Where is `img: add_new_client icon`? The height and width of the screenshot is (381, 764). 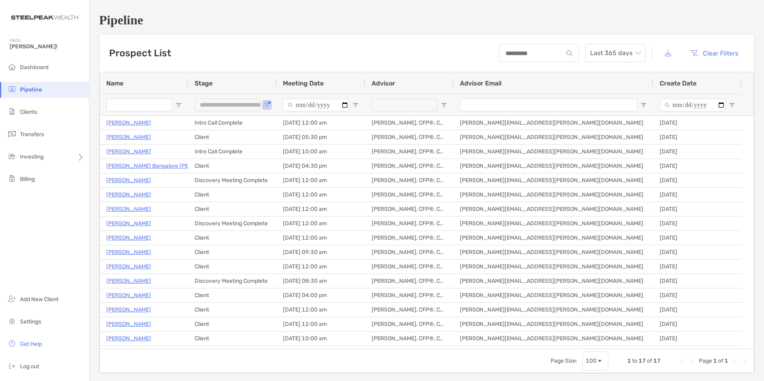 img: add_new_client icon is located at coordinates (12, 299).